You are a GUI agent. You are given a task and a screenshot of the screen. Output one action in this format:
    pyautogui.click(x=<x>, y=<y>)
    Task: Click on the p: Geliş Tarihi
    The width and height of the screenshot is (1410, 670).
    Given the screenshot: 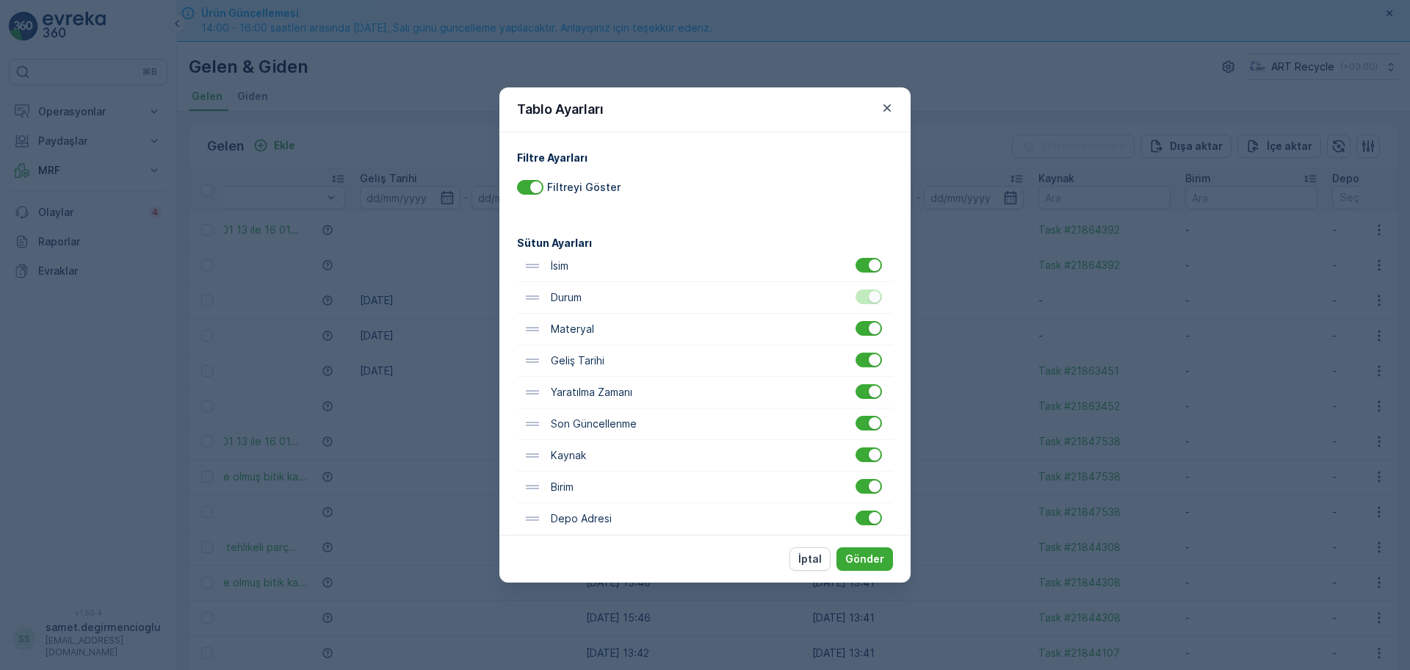 What is the action you would take?
    pyautogui.click(x=576, y=361)
    